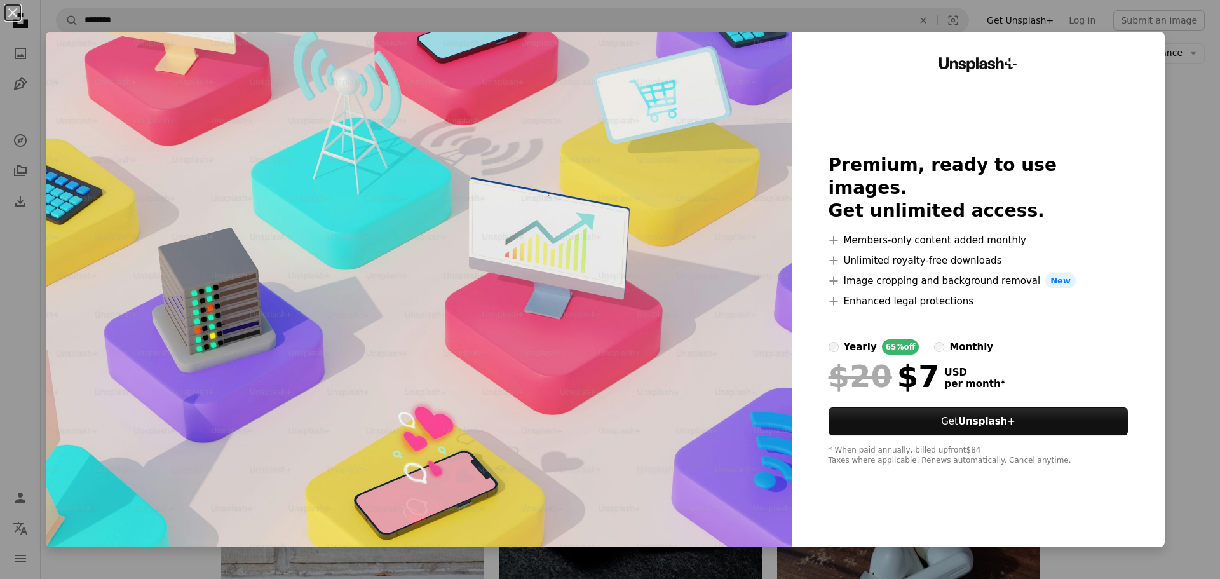 The width and height of the screenshot is (1220, 579). What do you see at coordinates (979, 301) in the screenshot?
I see `li: Enhanced legal protections` at bounding box center [979, 301].